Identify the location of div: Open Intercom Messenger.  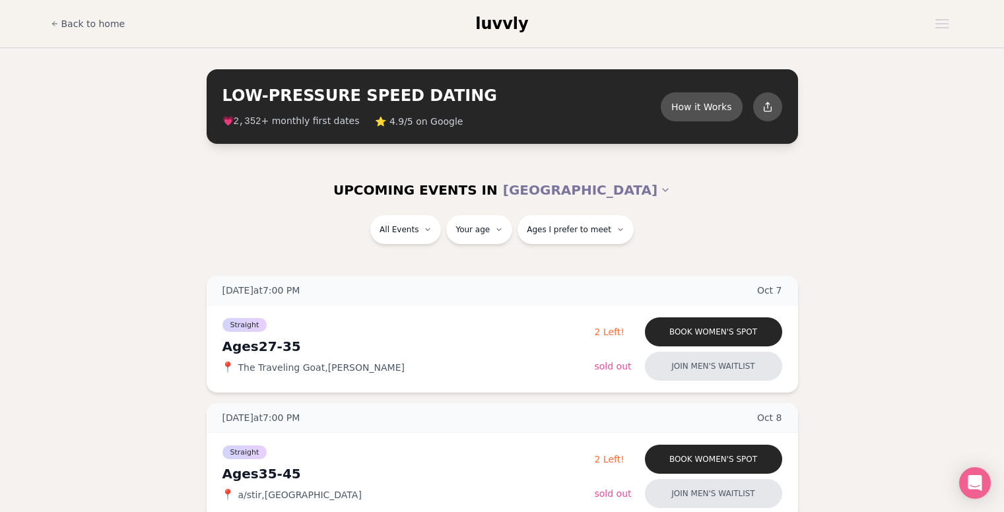
(975, 483).